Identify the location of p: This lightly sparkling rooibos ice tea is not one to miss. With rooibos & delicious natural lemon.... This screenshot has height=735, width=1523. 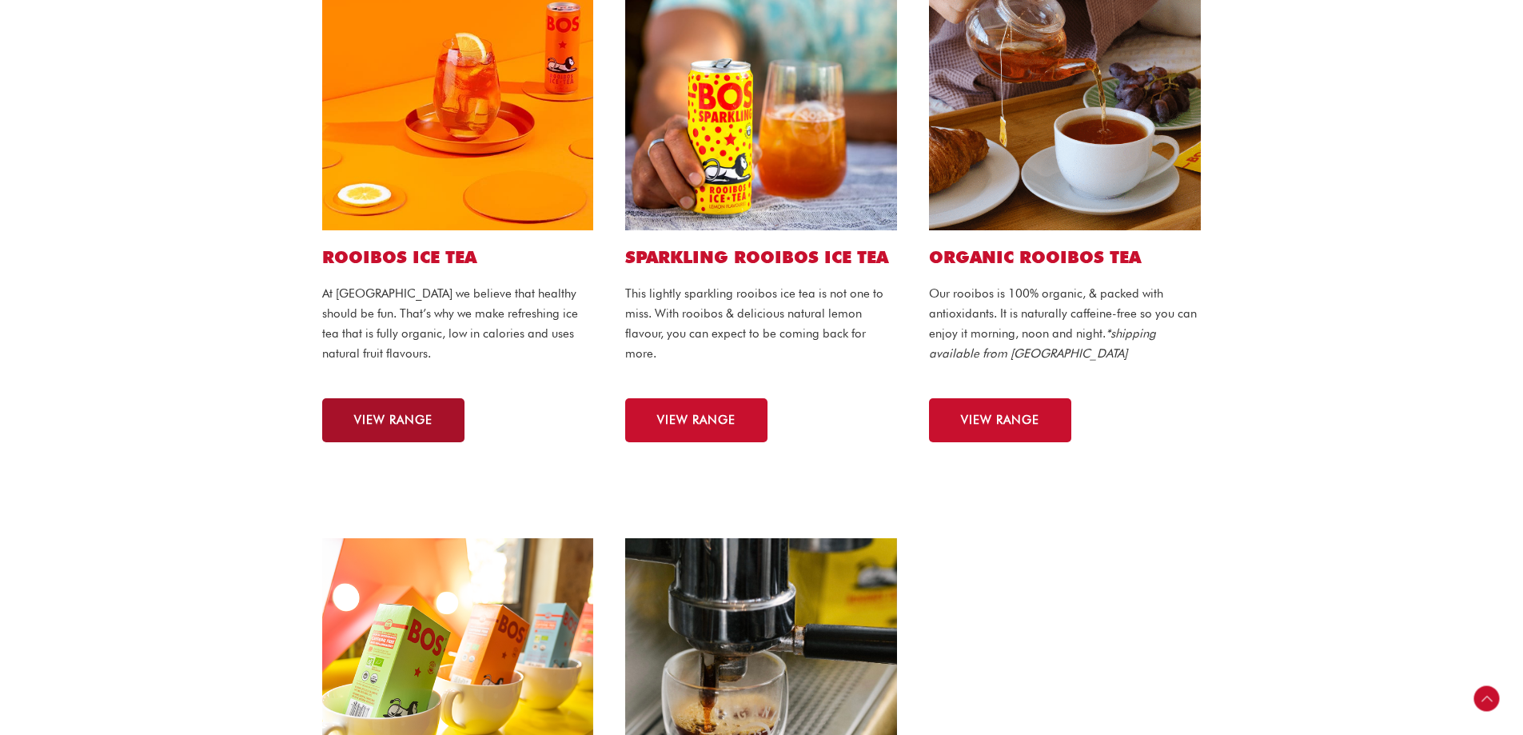
(761, 323).